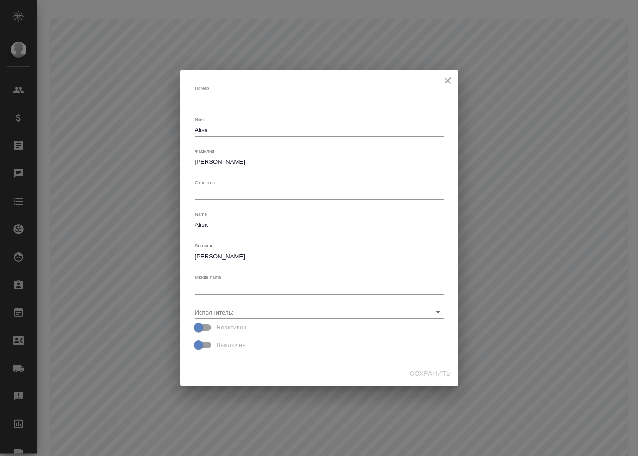 The image size is (638, 456). I want to click on span: Неактивен, so click(232, 328).